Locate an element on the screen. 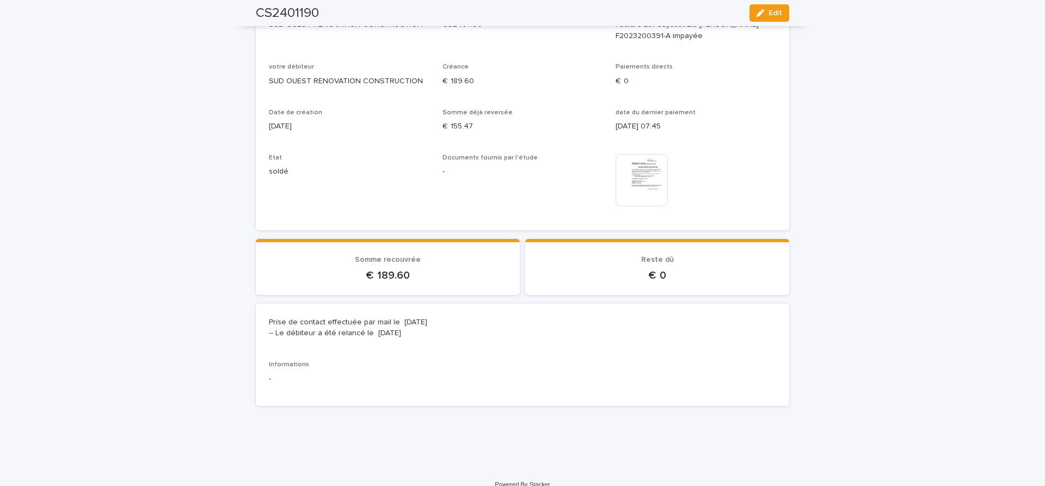 This screenshot has height=486, width=1045. span: Paiements directs is located at coordinates (644, 67).